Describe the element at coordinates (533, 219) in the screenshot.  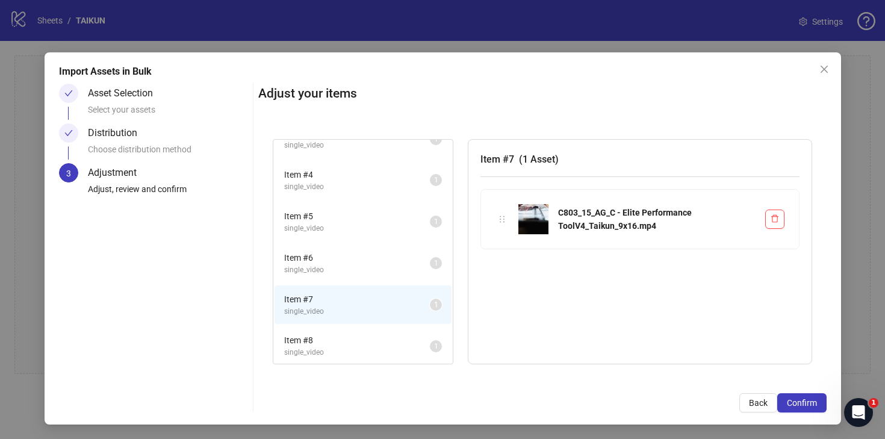
I see `img: C803_15_AG_C - Elite Performance ToolV4_Taikun_9x16.mp4` at that location.